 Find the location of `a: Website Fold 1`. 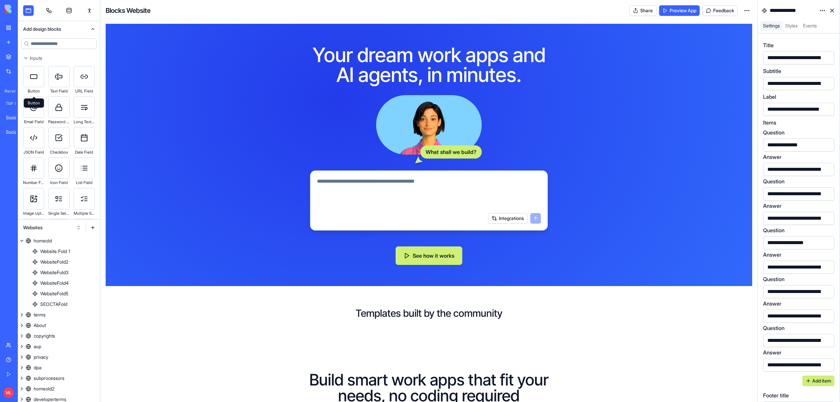

a: Website Fold 1 is located at coordinates (59, 251).